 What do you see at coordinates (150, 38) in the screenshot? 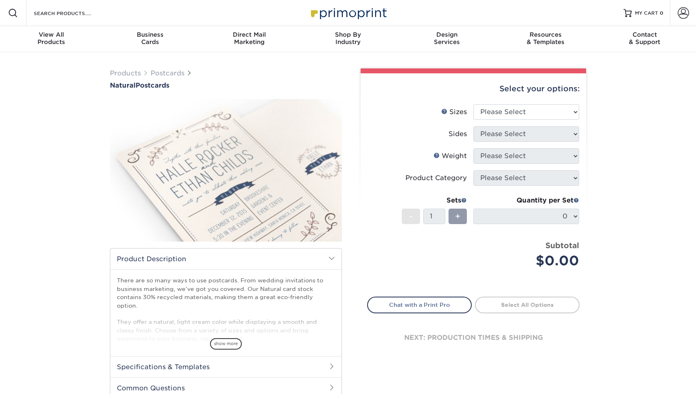
I see `div: Cards` at bounding box center [150, 38].